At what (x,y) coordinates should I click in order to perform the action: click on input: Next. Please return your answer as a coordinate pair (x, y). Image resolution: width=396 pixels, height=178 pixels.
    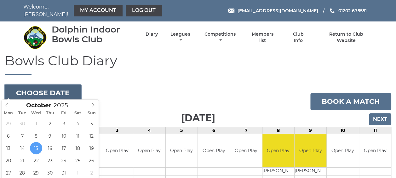
    Looking at the image, I should click on (380, 119).